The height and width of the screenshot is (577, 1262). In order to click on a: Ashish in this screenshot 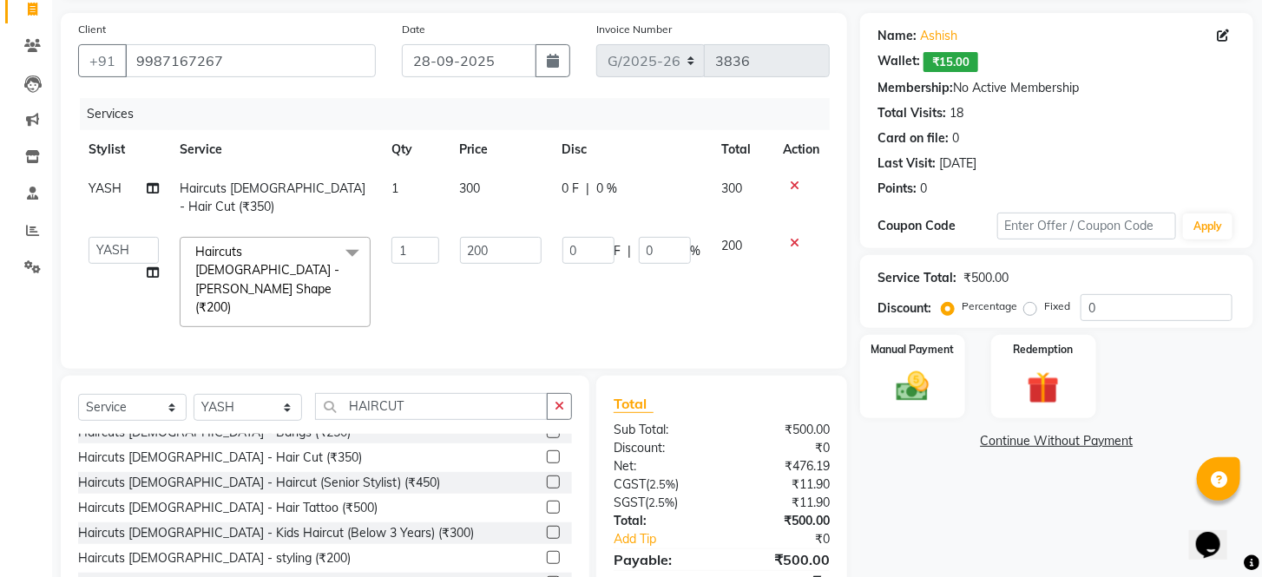, I will do `click(938, 36)`.